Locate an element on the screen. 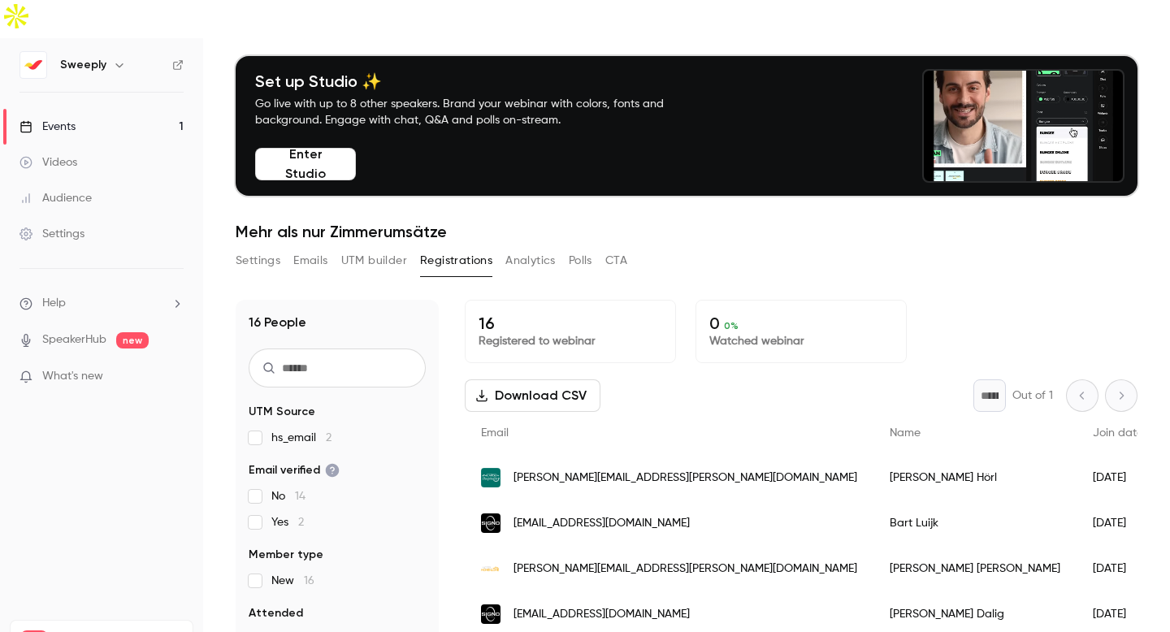 The height and width of the screenshot is (632, 1170). h1: Mehr als nur Zimmerumsätze is located at coordinates (687, 232).